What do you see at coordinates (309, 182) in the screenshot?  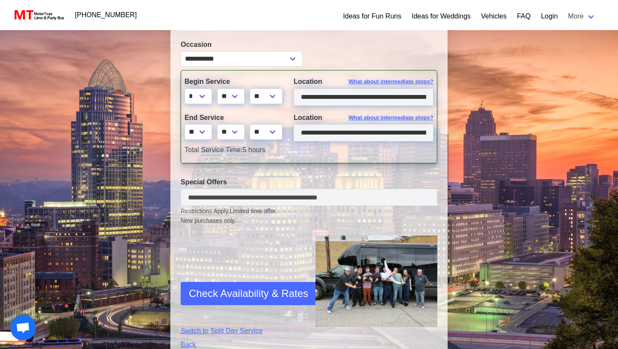 I see `label: Special Offers` at bounding box center [309, 182].